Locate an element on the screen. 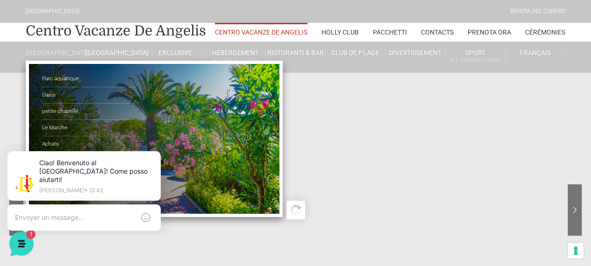 Image resolution: width=591 pixels, height=266 pixels. a: SportAll Season Tennis is located at coordinates (475, 57).